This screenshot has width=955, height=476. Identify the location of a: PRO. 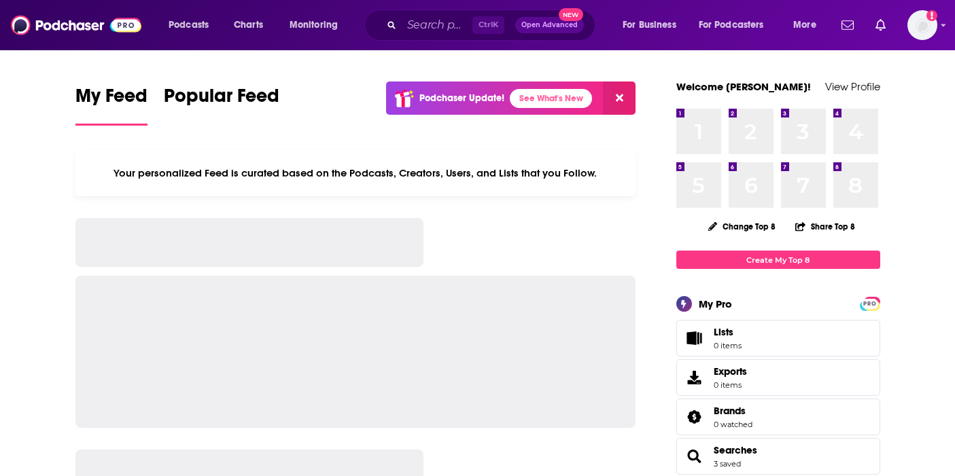
(870, 303).